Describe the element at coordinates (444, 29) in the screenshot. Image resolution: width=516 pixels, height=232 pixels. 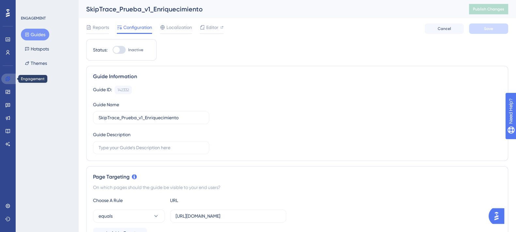
I see `span: Cancel` at that location.